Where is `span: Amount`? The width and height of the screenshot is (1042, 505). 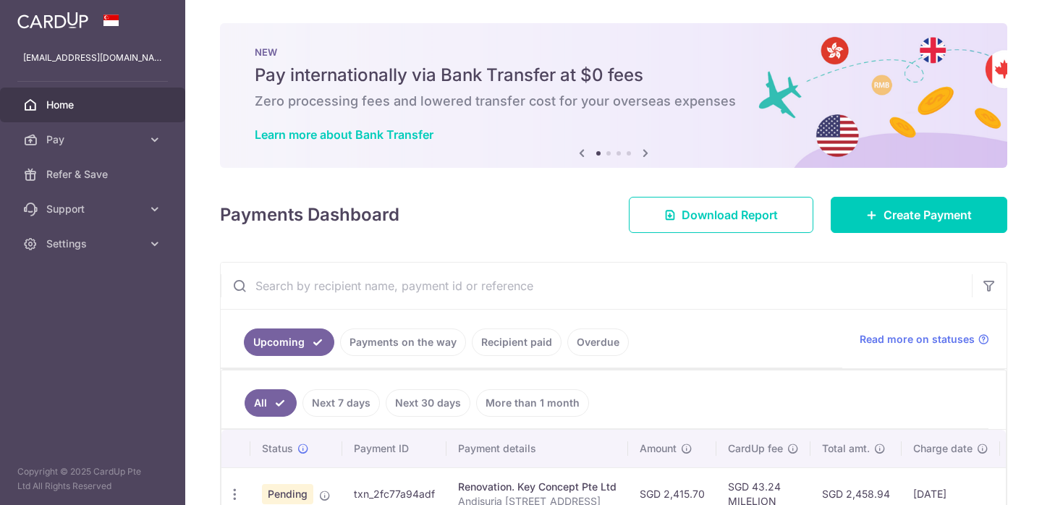
span: Amount is located at coordinates (657, 448).